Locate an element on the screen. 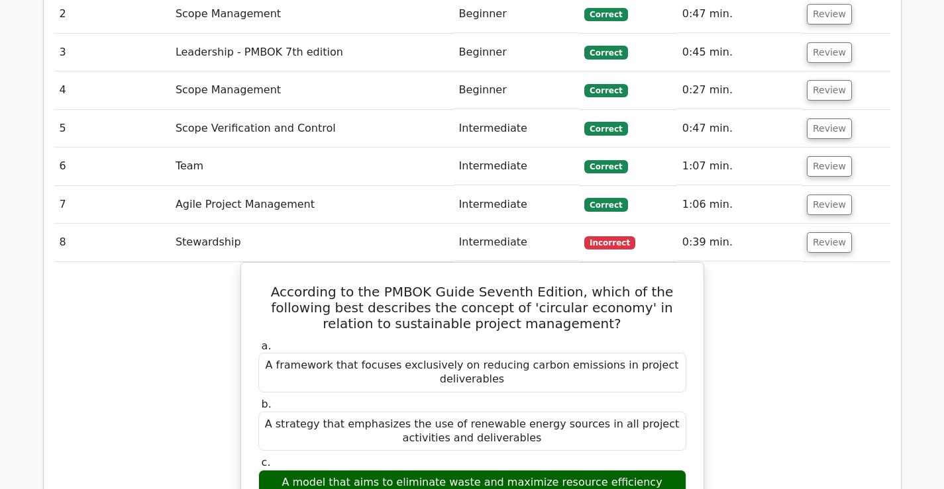 The width and height of the screenshot is (944, 489). span: a. is located at coordinates (266, 346).